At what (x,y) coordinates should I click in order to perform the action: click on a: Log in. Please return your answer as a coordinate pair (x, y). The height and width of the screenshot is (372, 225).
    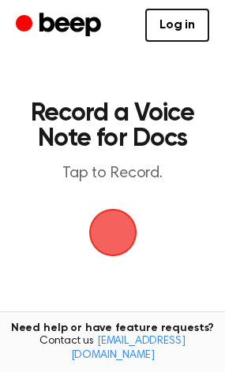
    Looking at the image, I should click on (177, 25).